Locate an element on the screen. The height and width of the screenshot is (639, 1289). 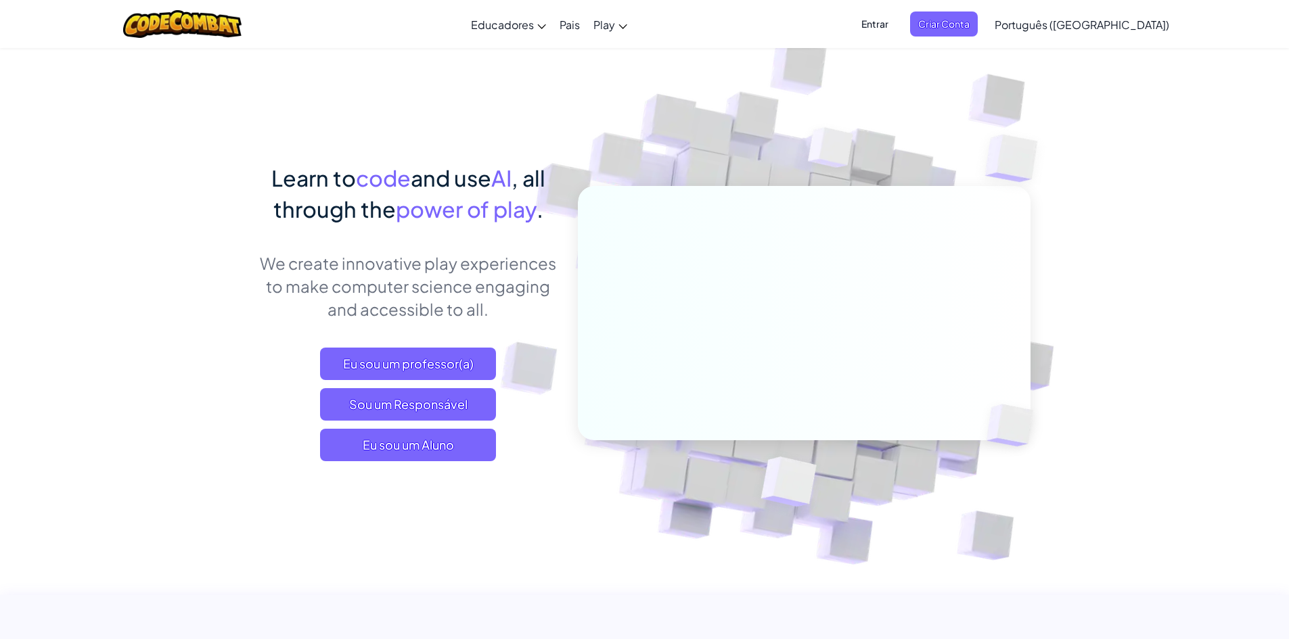
span: Eu sou um professor(a) is located at coordinates (408, 364).